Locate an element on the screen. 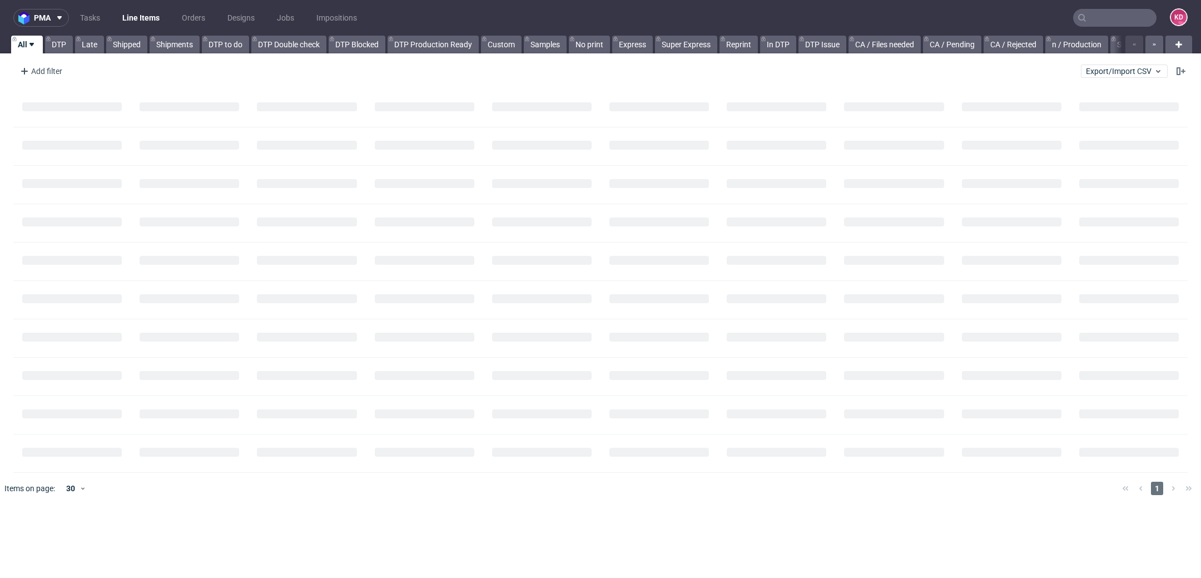 This screenshot has height=578, width=1201. a: CA / Pending is located at coordinates (952, 44).